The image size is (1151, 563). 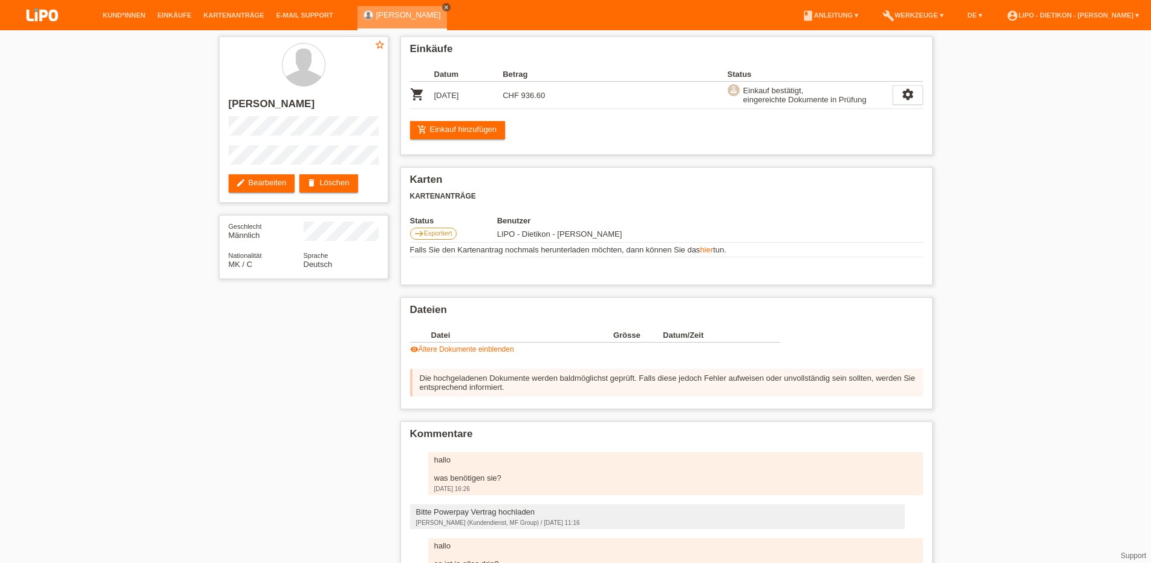 What do you see at coordinates (422, 129) in the screenshot?
I see `i: add_shopping_cart` at bounding box center [422, 129].